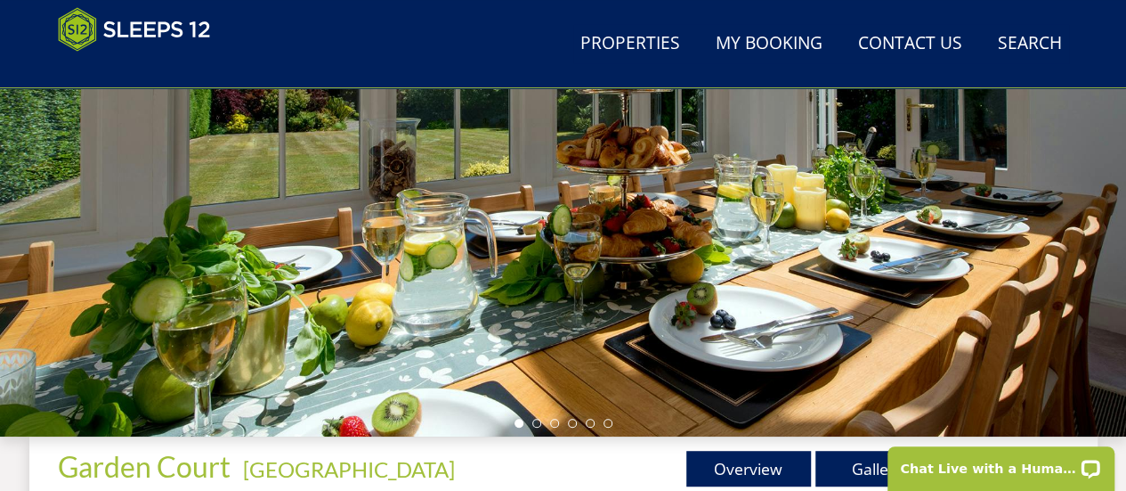 Image resolution: width=1126 pixels, height=491 pixels. What do you see at coordinates (630, 44) in the screenshot?
I see `a: Properties` at bounding box center [630, 44].